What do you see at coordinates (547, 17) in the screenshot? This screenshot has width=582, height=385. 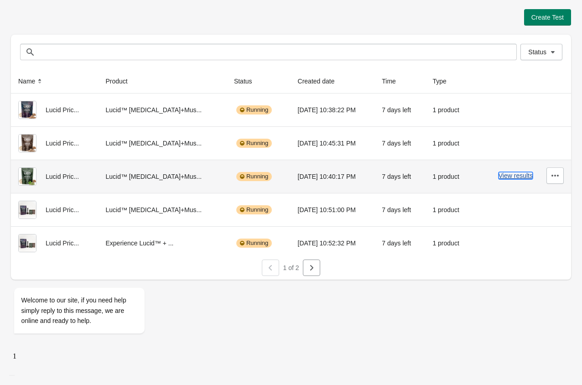 I see `span: Create Test` at bounding box center [547, 17].